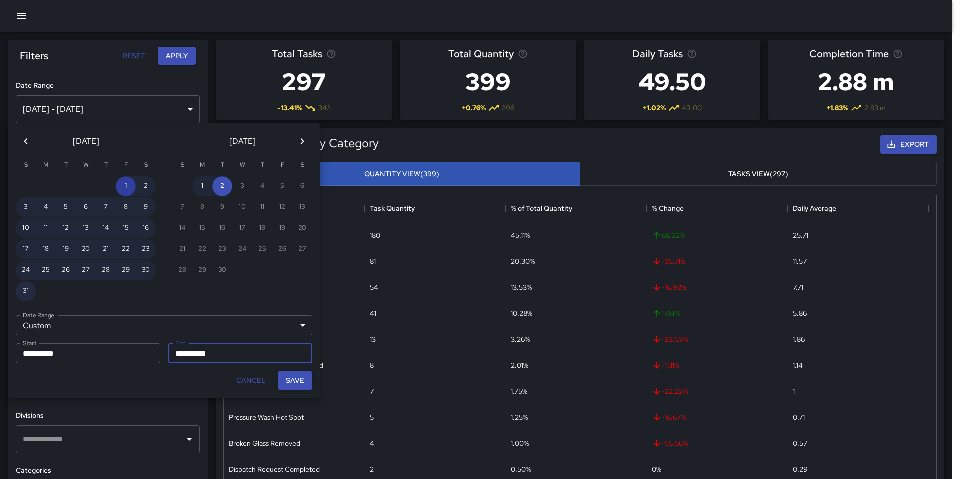 This screenshot has width=960, height=479. What do you see at coordinates (164, 325) in the screenshot?
I see `div: Custom` at bounding box center [164, 325].